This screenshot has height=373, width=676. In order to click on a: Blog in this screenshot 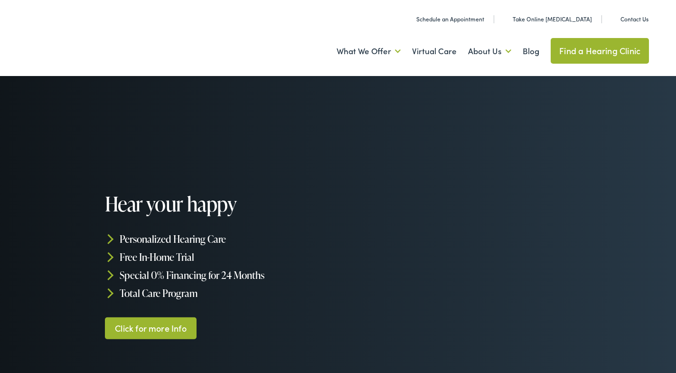, I will do `click(531, 51)`.